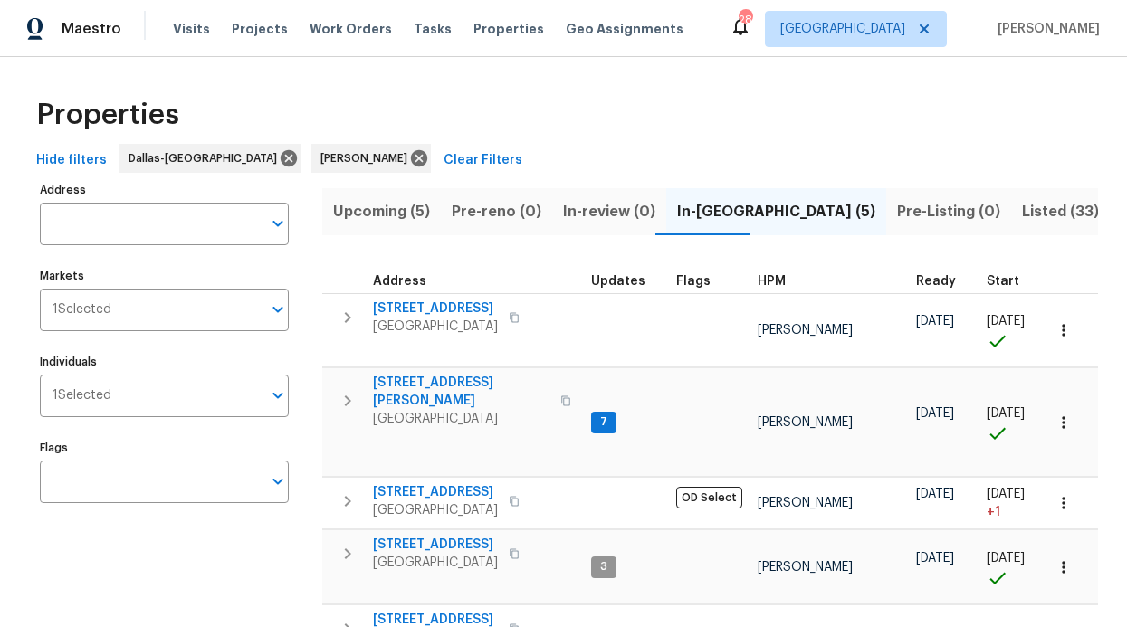  What do you see at coordinates (433, 29) in the screenshot?
I see `span: Tasks` at bounding box center [433, 29].